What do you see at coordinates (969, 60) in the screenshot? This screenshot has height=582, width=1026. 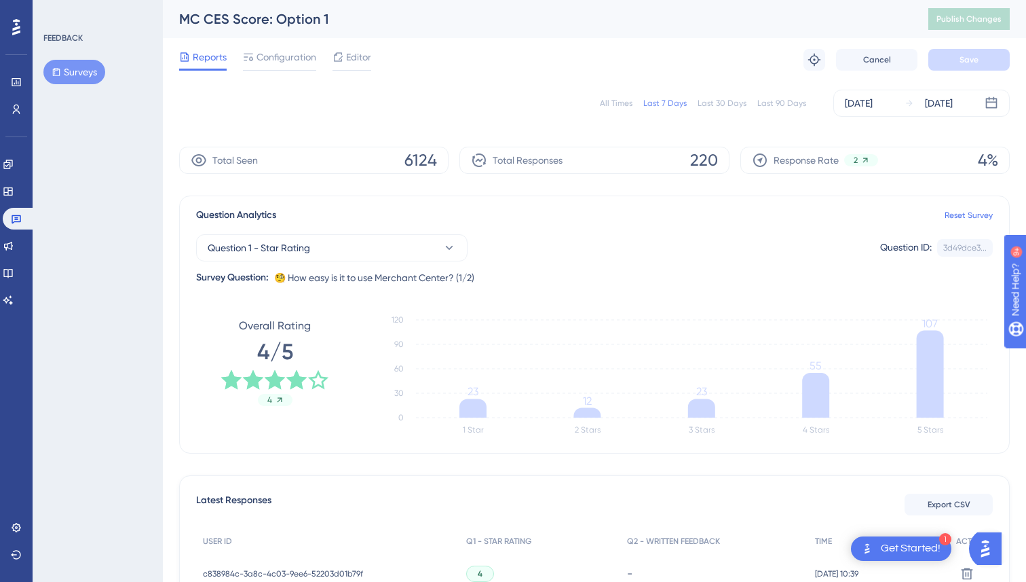 I see `button: Save` at bounding box center [969, 60].